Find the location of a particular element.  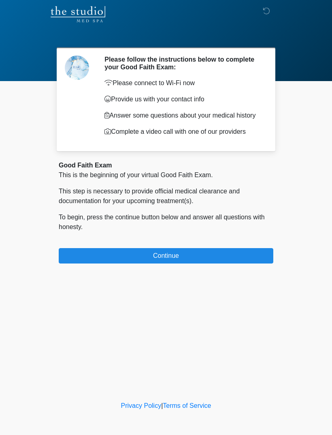

button: Continue is located at coordinates (166, 256).